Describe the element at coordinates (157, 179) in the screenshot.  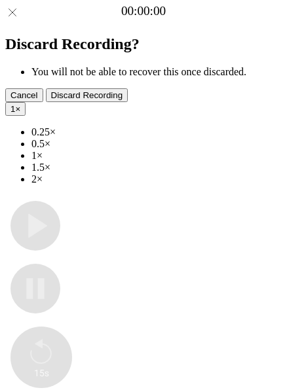
I see `li: 2×` at that location.